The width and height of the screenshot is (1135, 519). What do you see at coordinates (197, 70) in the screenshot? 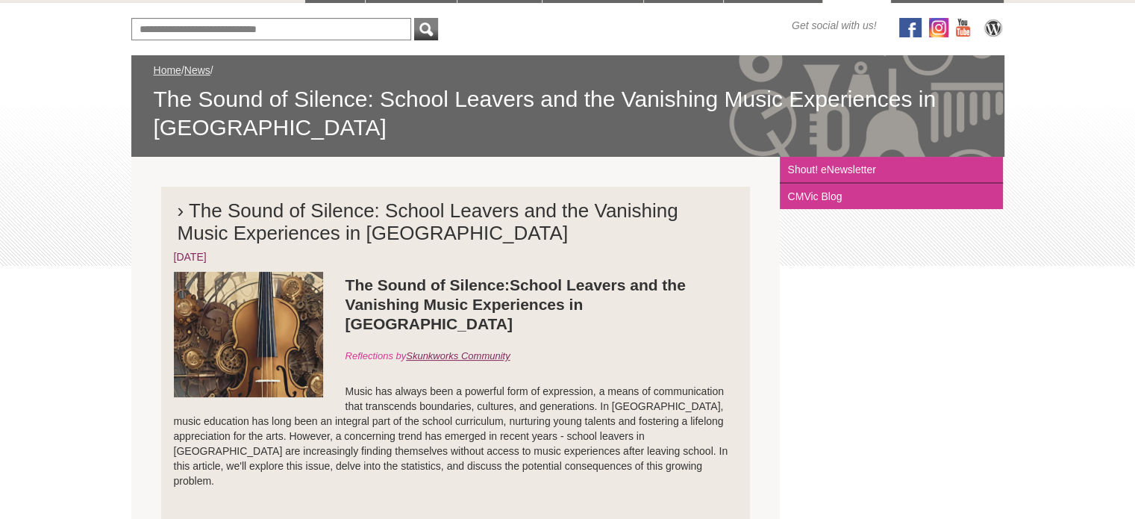
I see `a: News` at bounding box center [197, 70].